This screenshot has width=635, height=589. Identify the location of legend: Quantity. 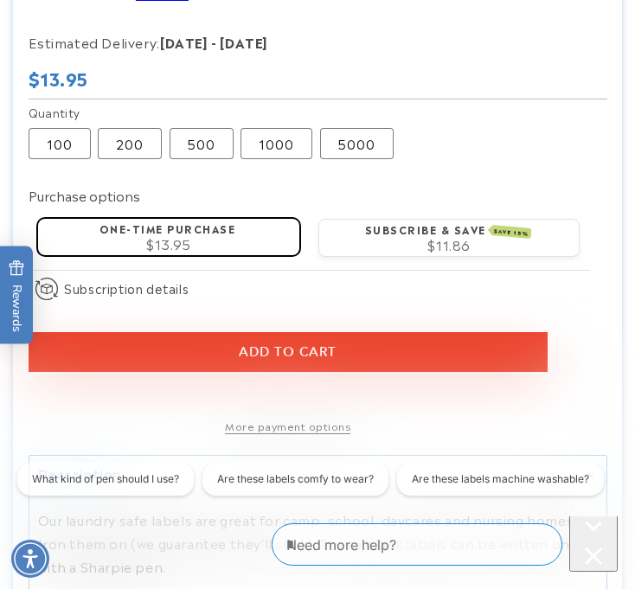
(55, 112).